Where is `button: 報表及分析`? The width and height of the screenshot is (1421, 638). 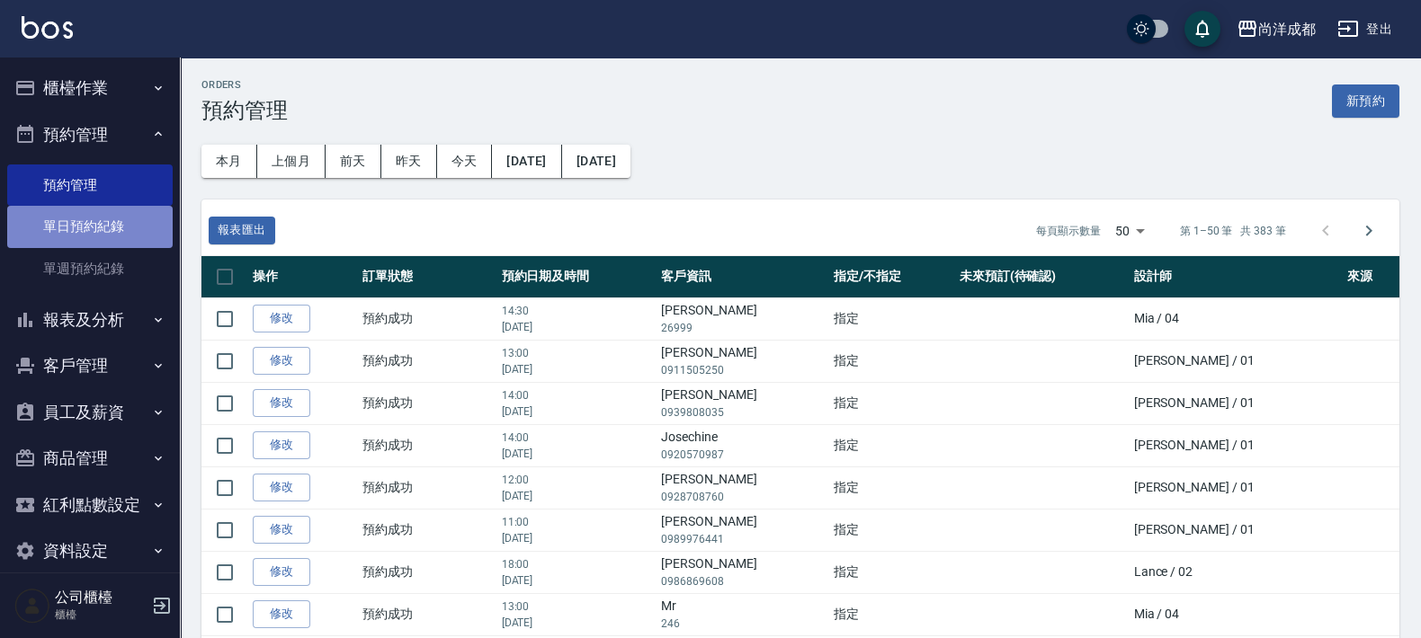 button: 報表及分析 is located at coordinates (90, 320).